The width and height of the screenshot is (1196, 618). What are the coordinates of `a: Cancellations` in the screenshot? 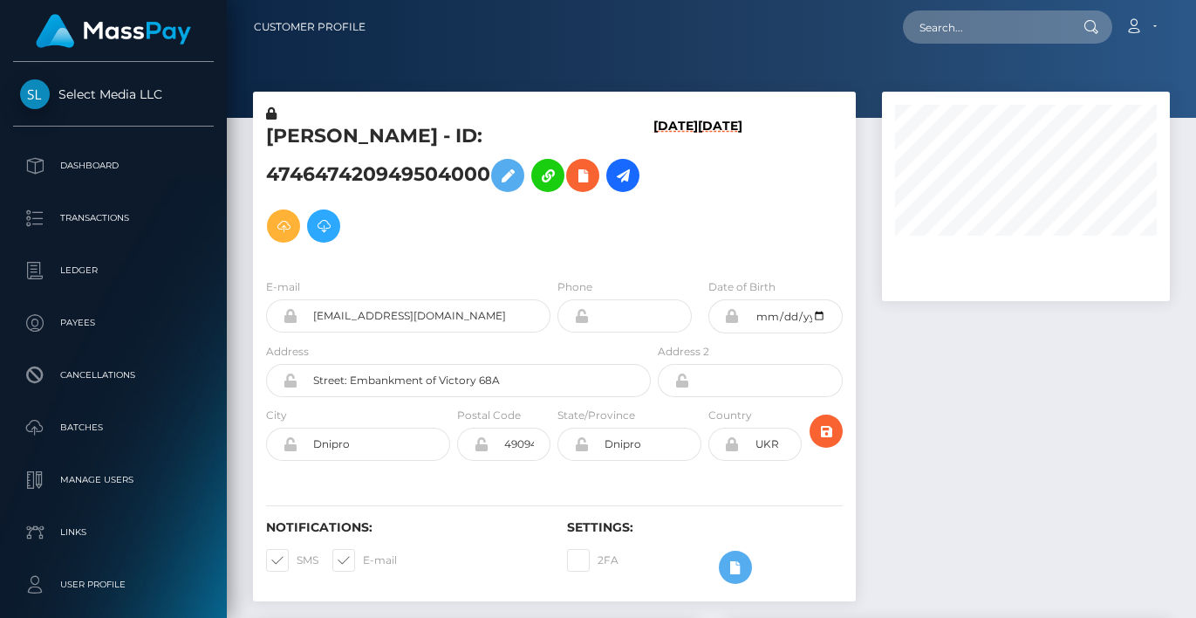 It's located at (113, 375).